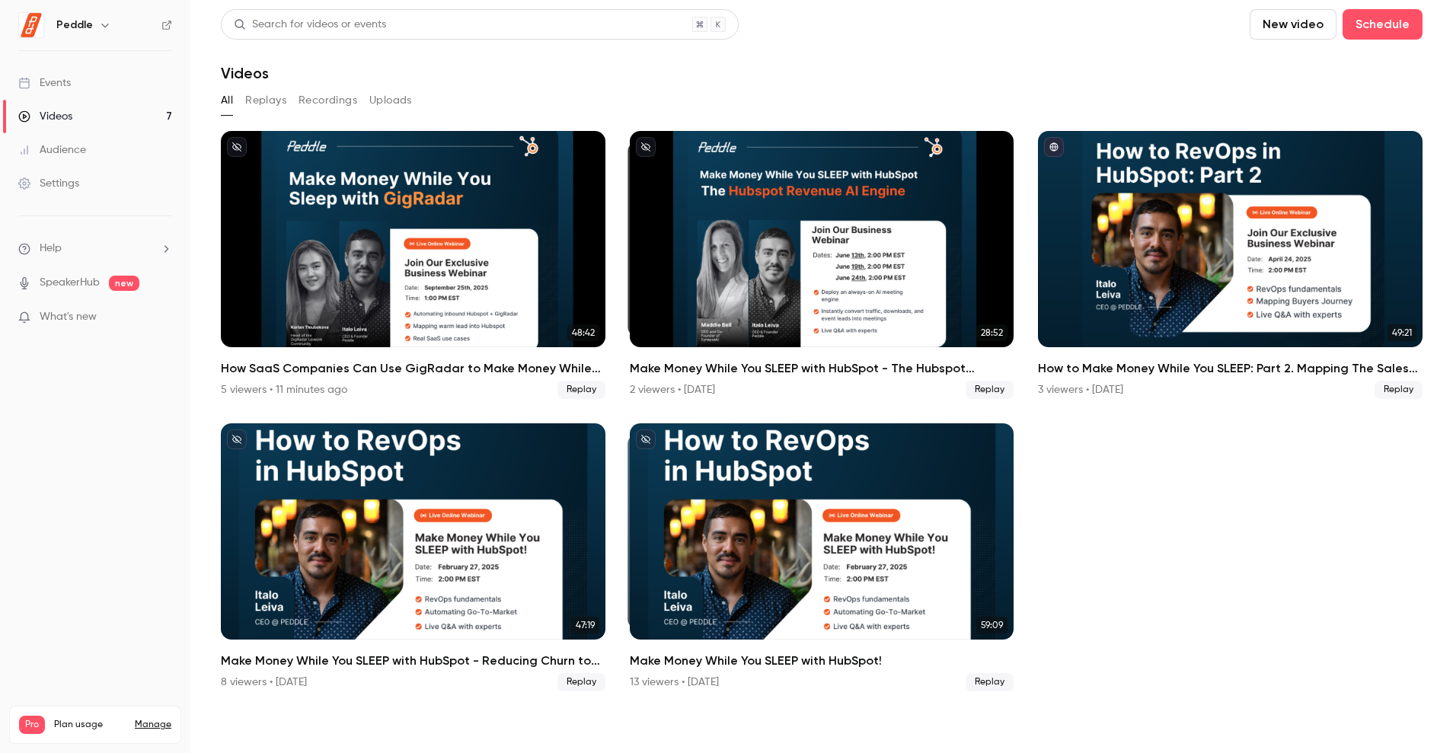 Image resolution: width=1453 pixels, height=753 pixels. I want to click on div: Audience, so click(52, 150).